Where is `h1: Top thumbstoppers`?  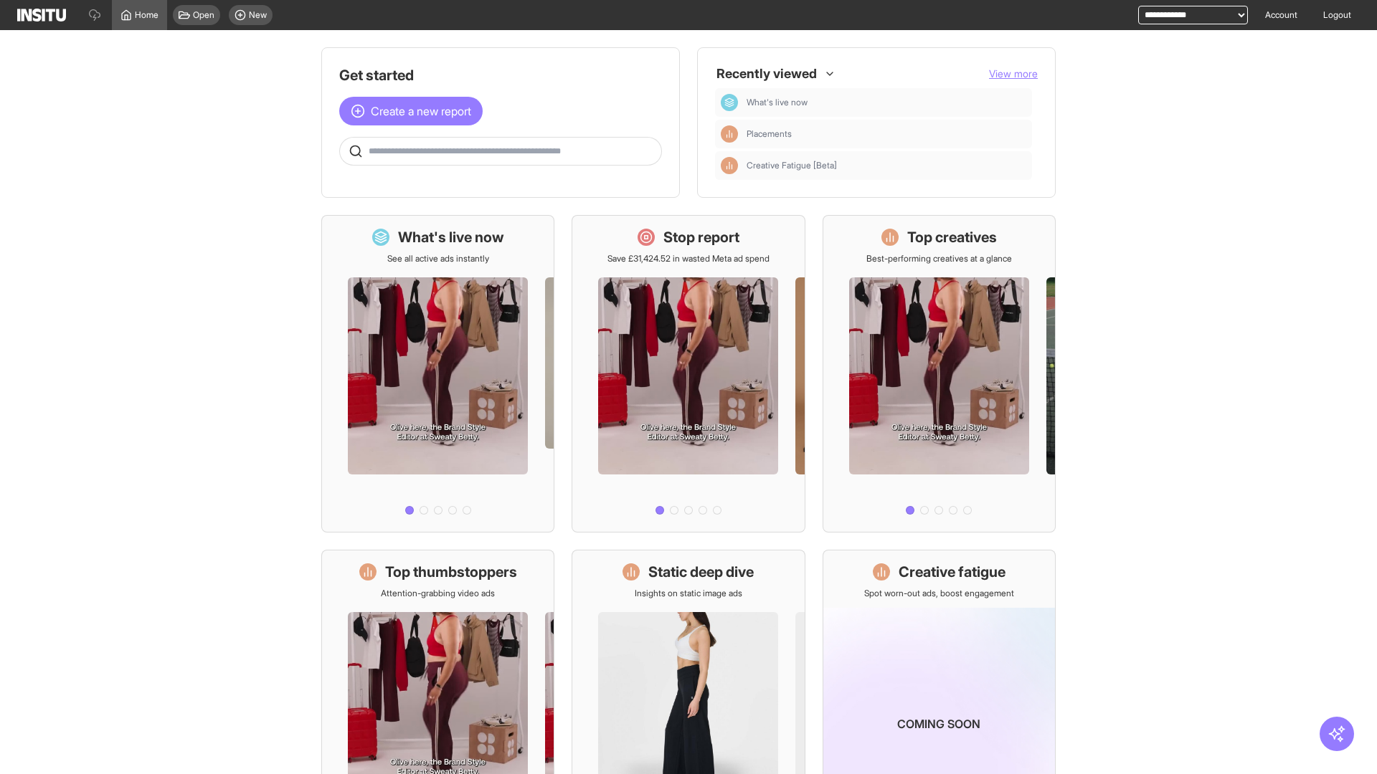 h1: Top thumbstoppers is located at coordinates (451, 572).